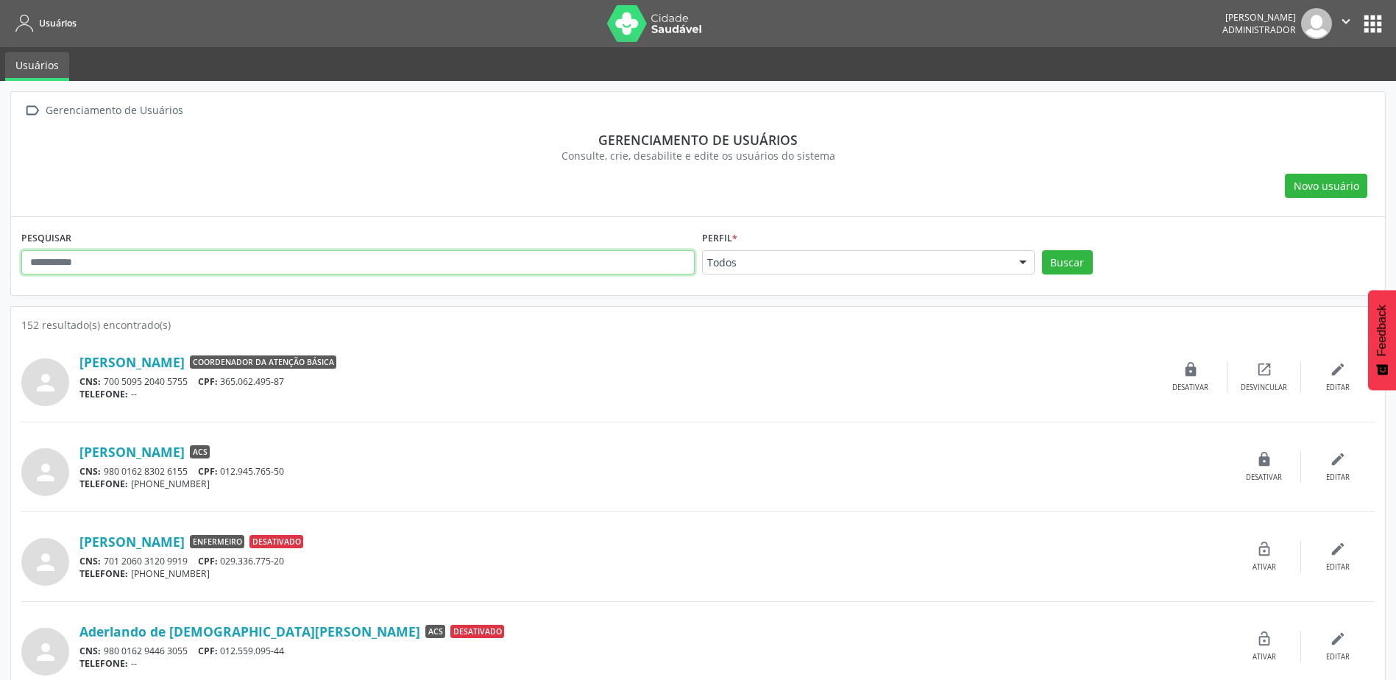  I want to click on div: Gerenciamento de usuários, so click(698, 140).